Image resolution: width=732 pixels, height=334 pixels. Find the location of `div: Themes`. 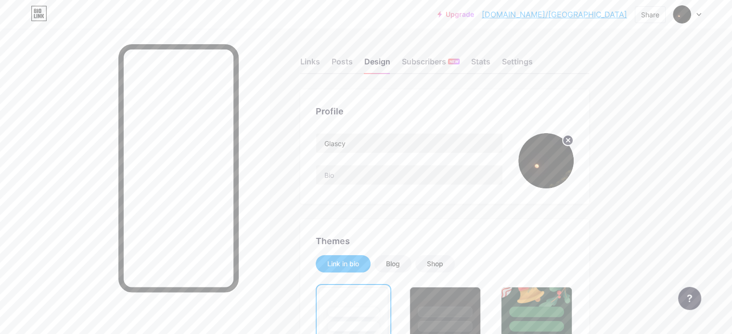

div: Themes is located at coordinates (445, 241).